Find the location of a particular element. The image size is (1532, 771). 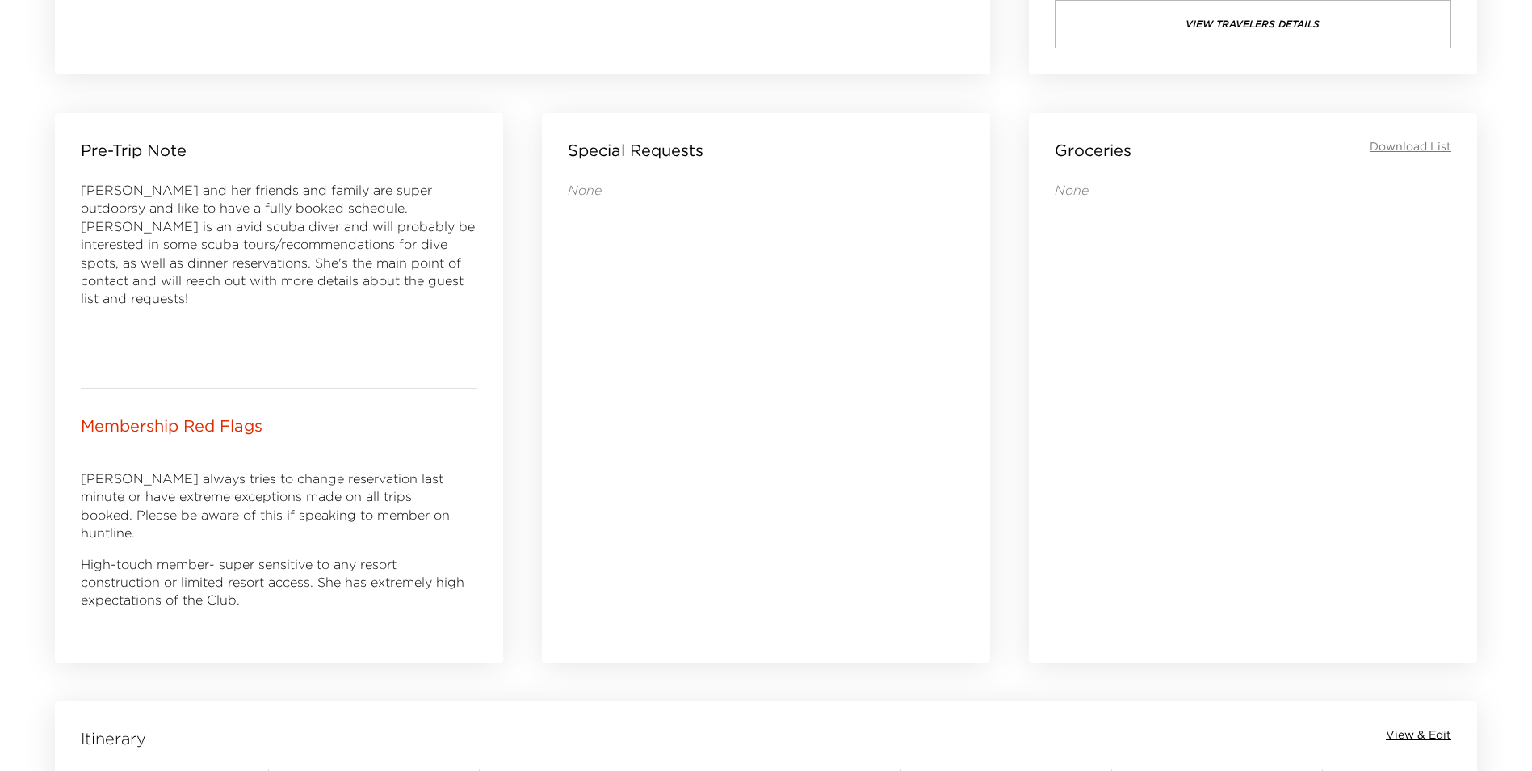

p: Membership Red Flags is located at coordinates (171, 426).